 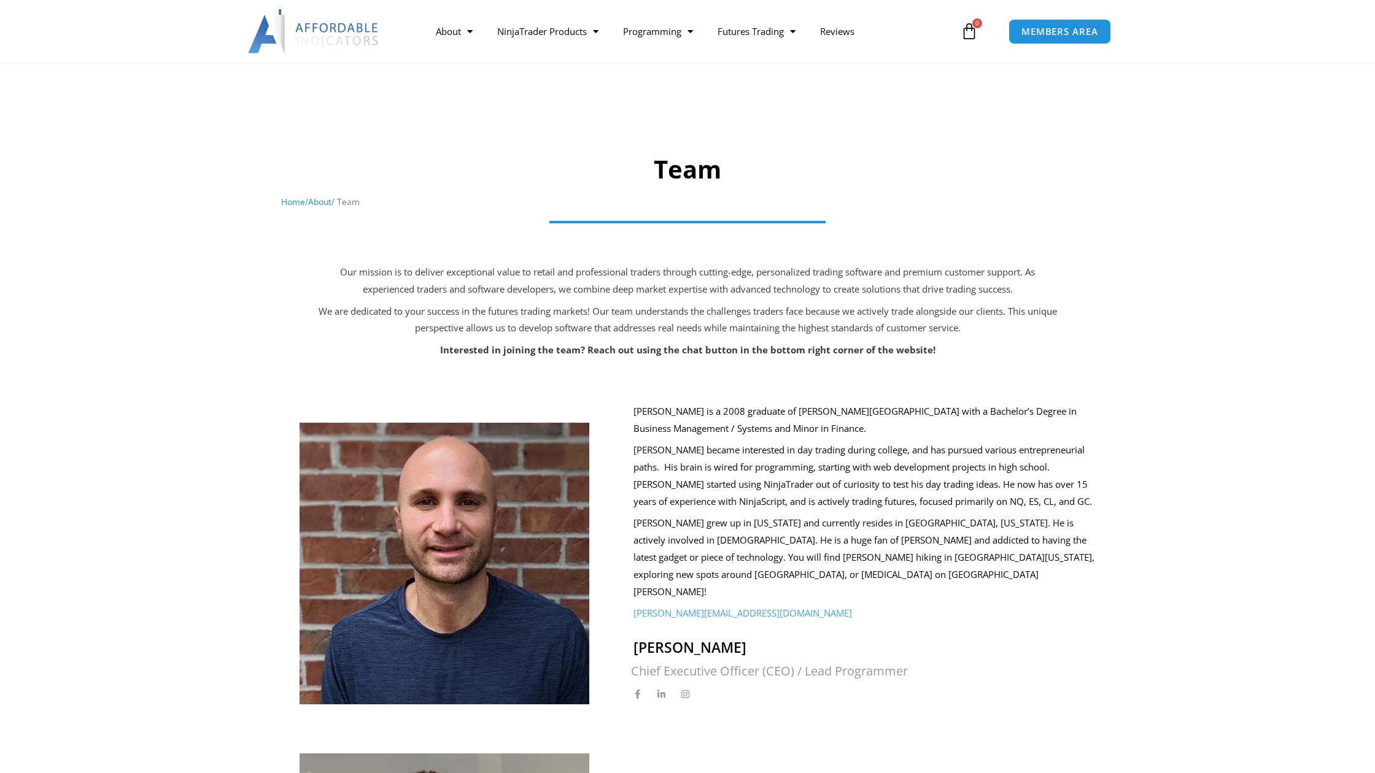 I want to click on p: Our mission is to deliver exceptional value to retail and professional traders through cutting-ed..., so click(x=687, y=281).